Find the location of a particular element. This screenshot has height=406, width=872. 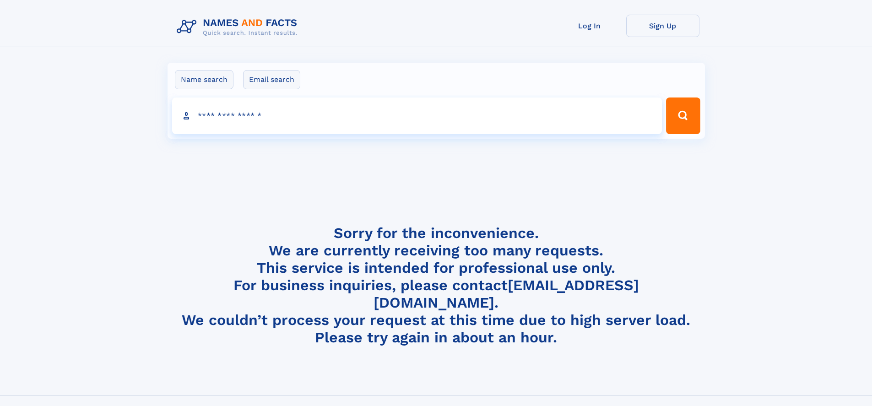

label: Name search is located at coordinates (204, 80).